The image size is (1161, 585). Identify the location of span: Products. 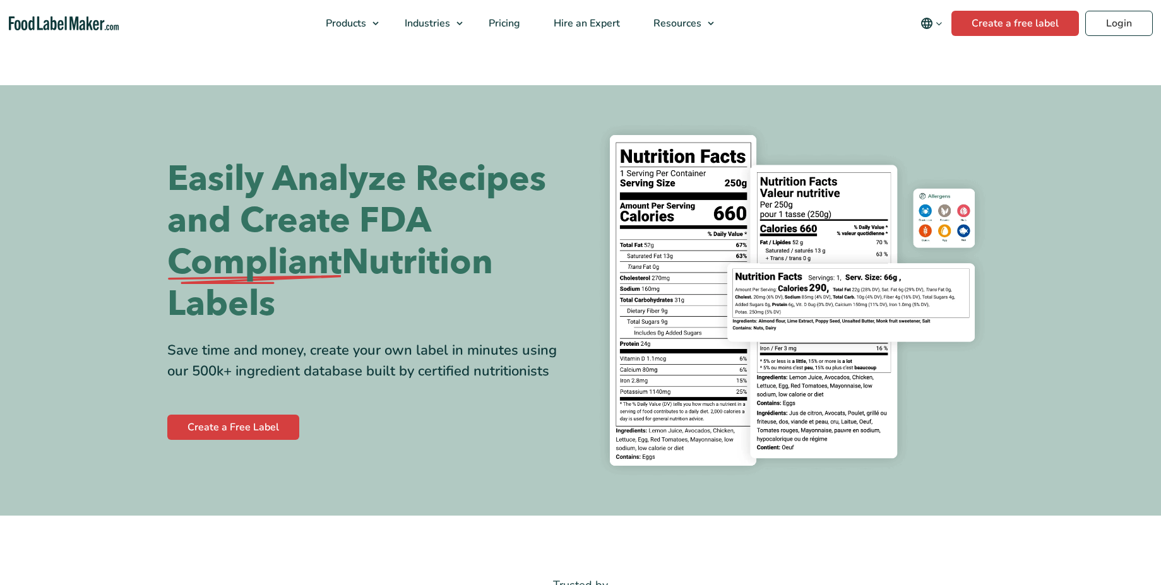
(345, 23).